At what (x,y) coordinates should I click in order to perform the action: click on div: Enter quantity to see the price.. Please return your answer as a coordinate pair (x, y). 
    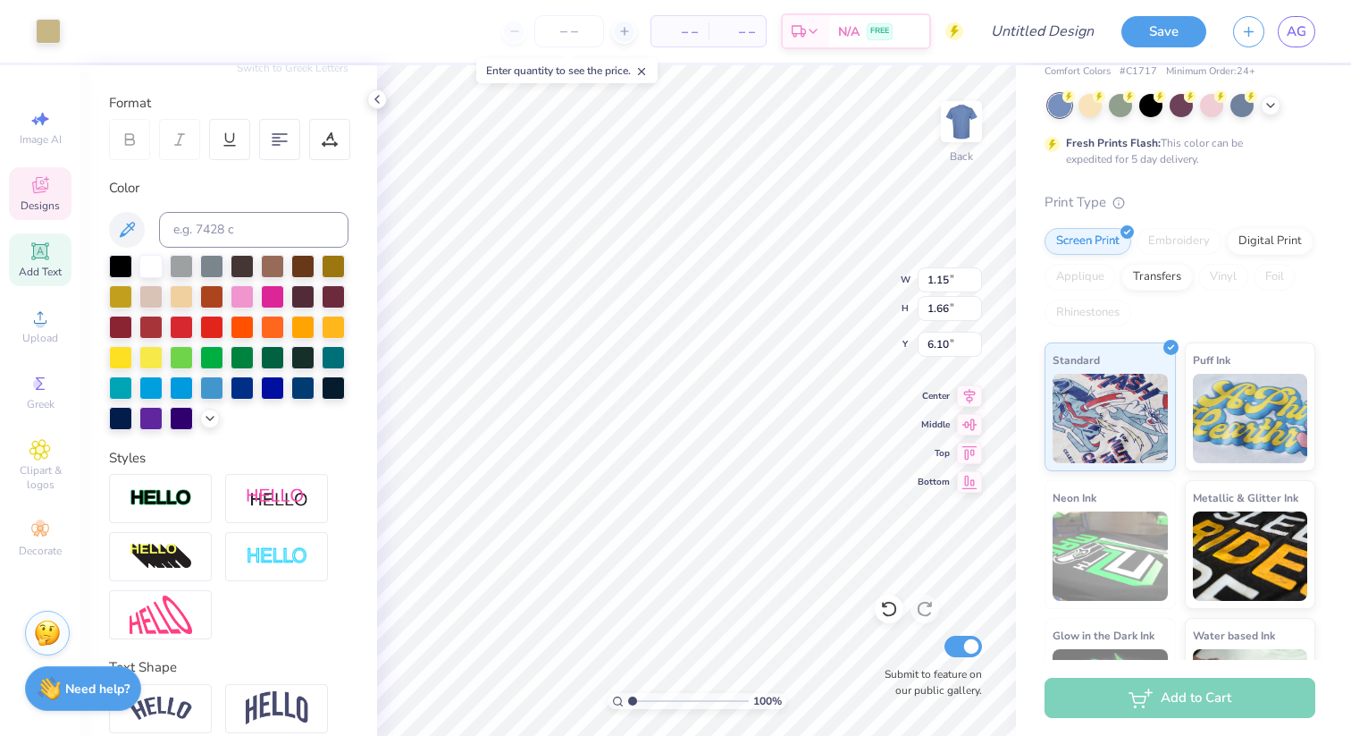
    Looking at the image, I should click on (567, 71).